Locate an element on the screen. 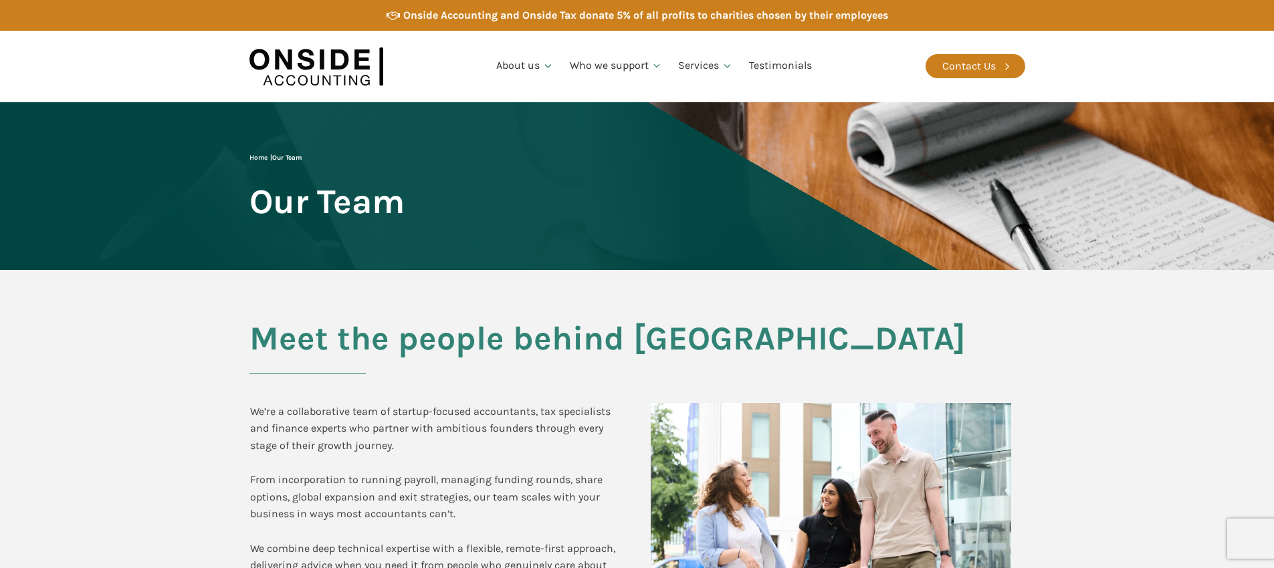 This screenshot has height=568, width=1274. a: Testimonials is located at coordinates (780, 66).